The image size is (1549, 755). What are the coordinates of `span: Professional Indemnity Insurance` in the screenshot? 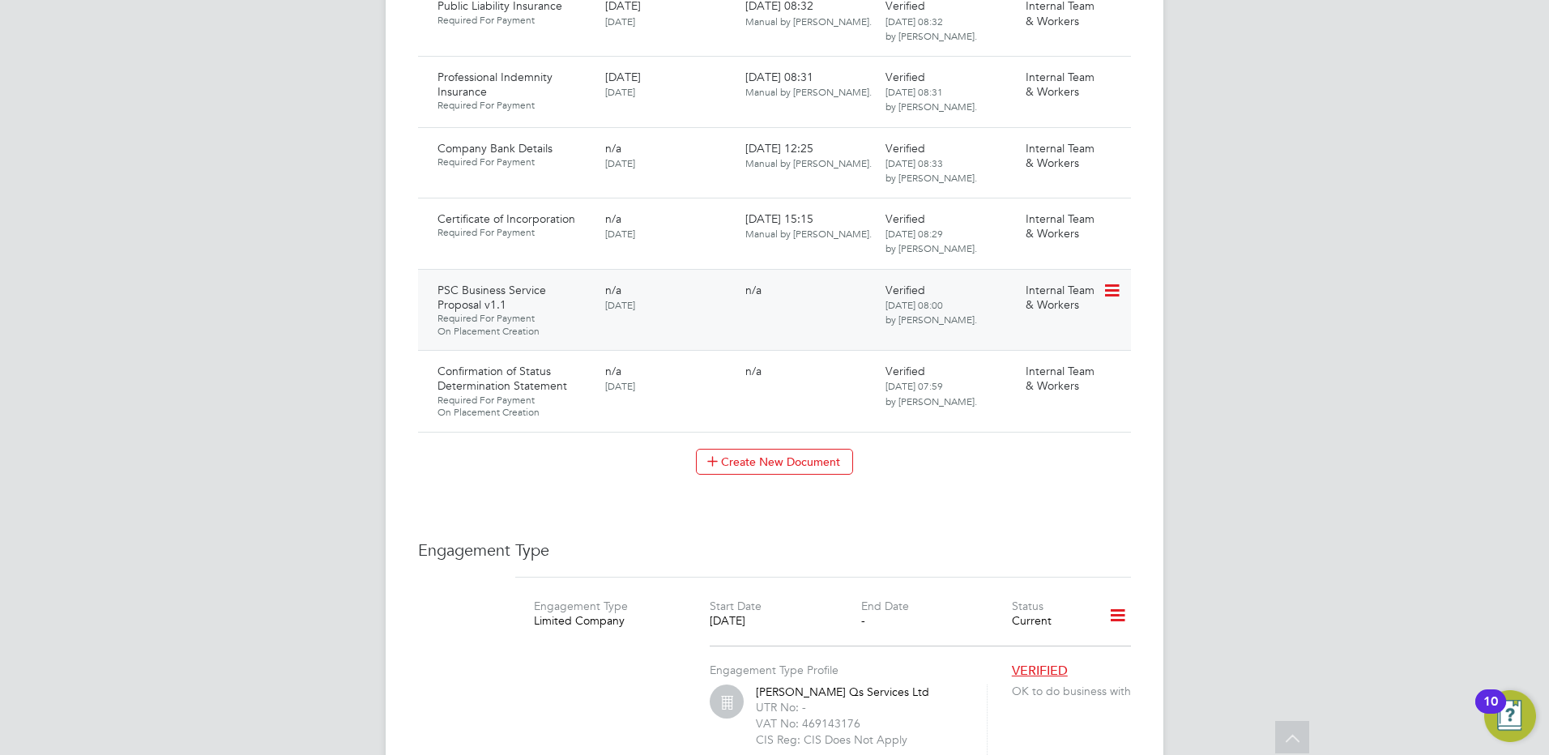 It's located at (495, 84).